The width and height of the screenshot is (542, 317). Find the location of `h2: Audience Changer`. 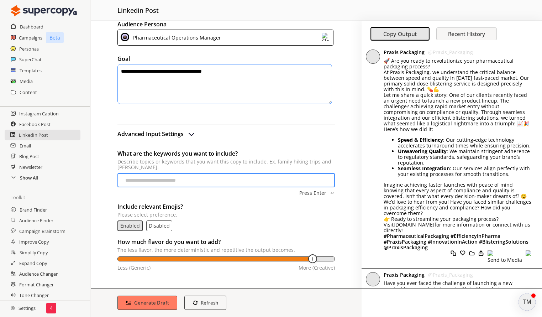

h2: Audience Changer is located at coordinates (38, 274).